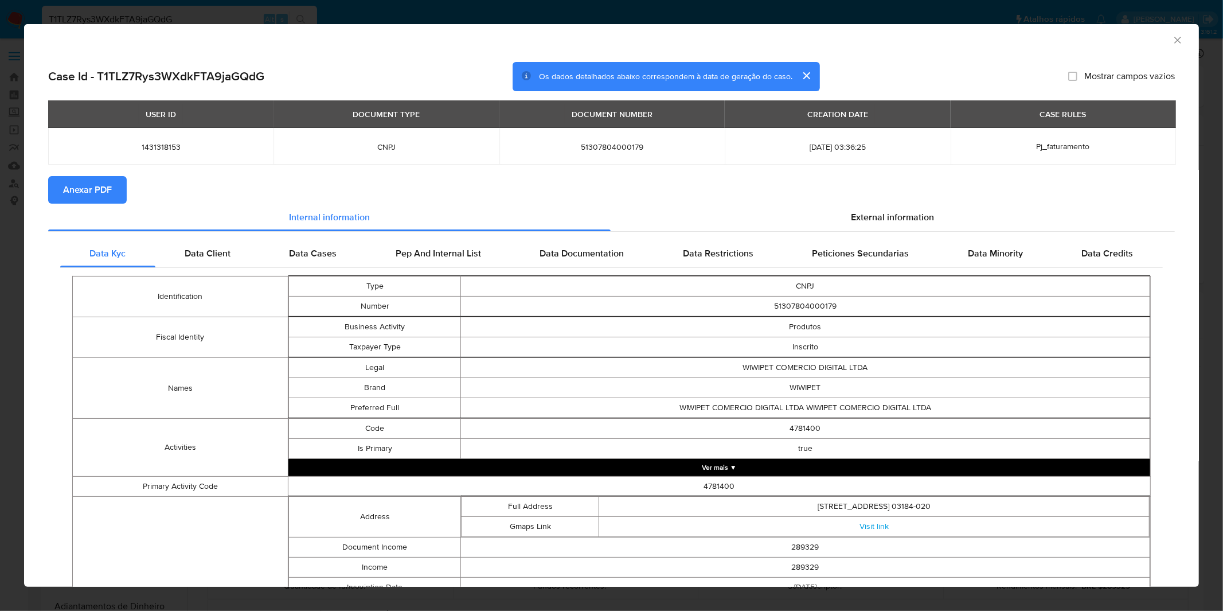 The image size is (1223, 611). Describe the element at coordinates (375, 428) in the screenshot. I see `td: Code` at that location.